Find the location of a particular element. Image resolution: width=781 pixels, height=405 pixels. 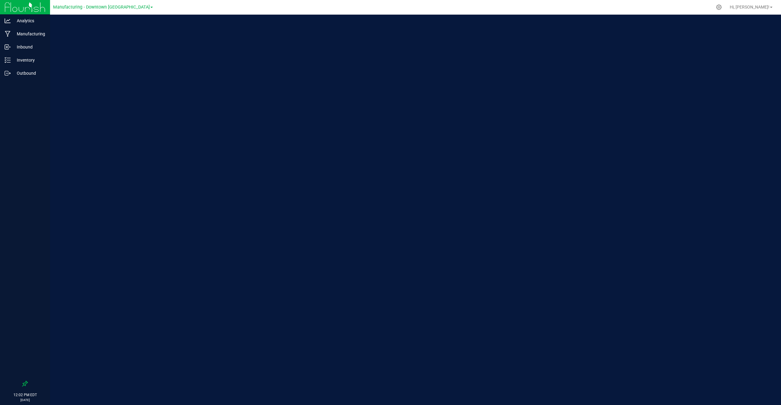

inline-svg: Outbound is located at coordinates (8, 73).